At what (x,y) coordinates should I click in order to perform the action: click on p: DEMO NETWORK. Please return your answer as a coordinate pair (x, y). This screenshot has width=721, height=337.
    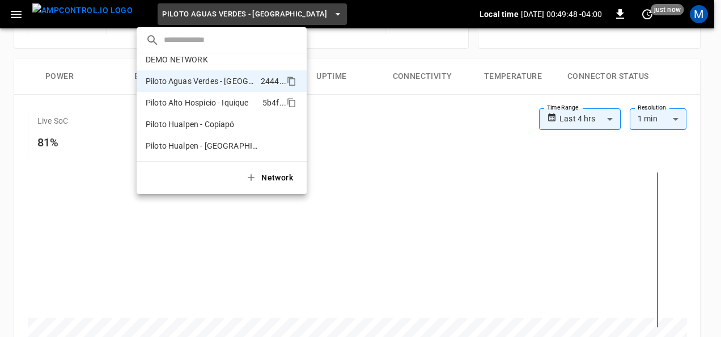
    Looking at the image, I should click on (177, 60).